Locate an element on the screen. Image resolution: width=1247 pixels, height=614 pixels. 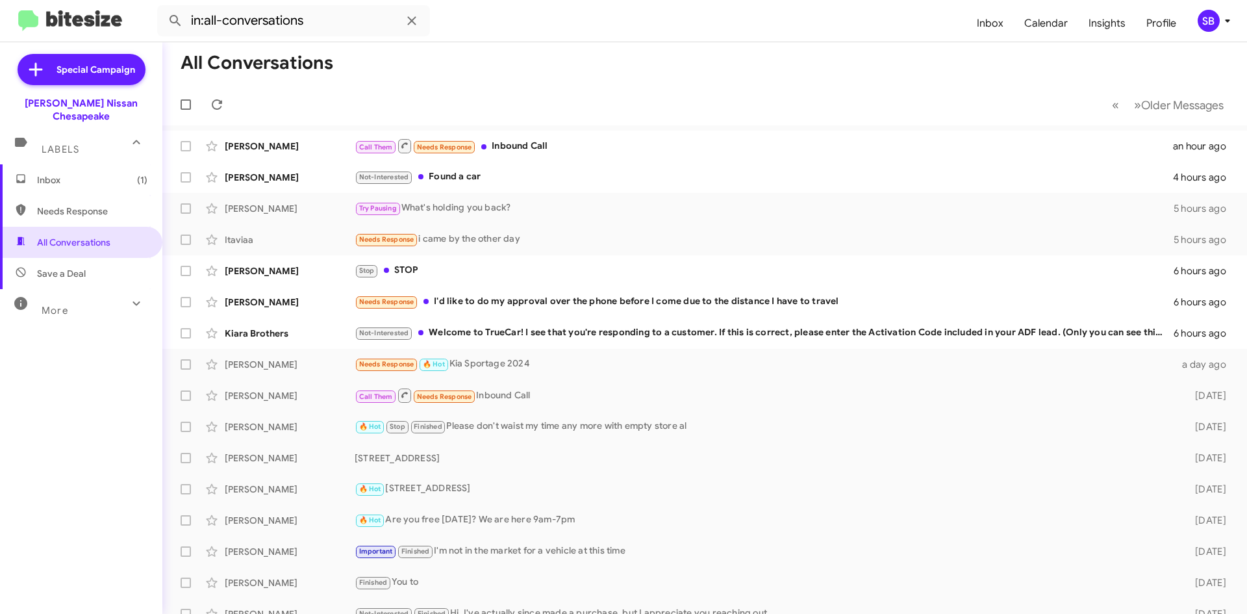
a: Calendar is located at coordinates (1046, 23).